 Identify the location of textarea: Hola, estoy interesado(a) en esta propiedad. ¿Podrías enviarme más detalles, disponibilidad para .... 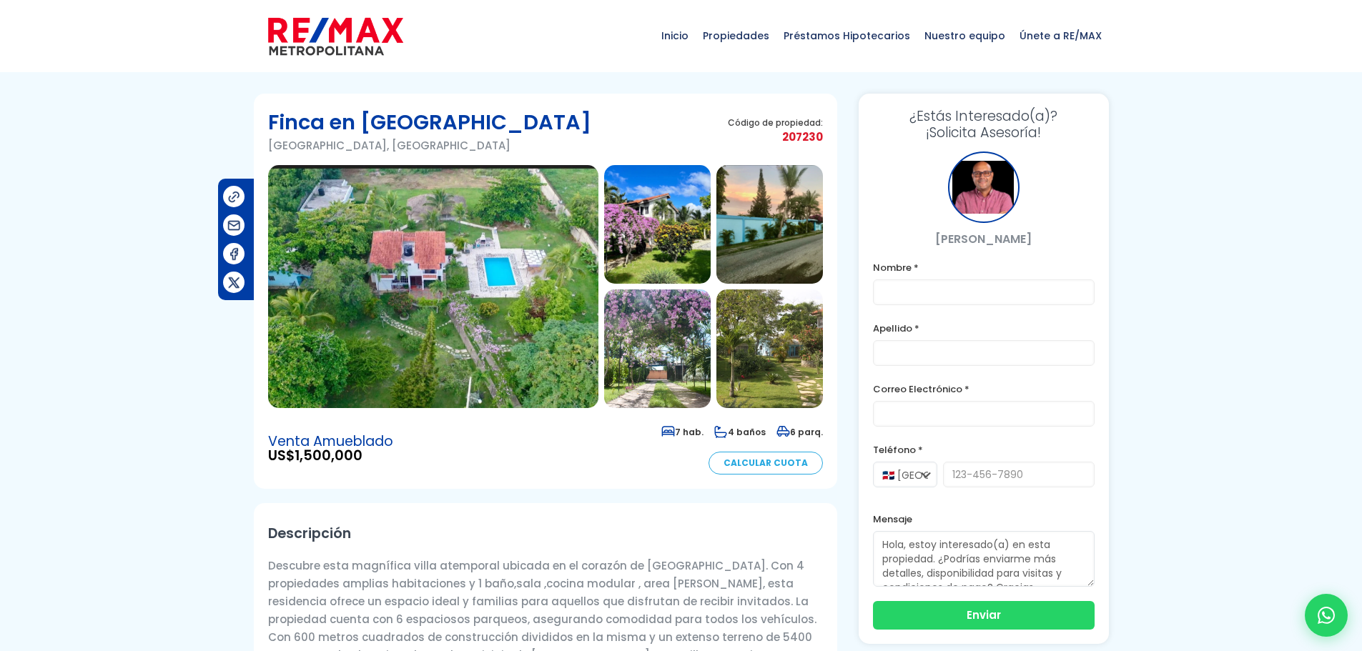
(984, 559).